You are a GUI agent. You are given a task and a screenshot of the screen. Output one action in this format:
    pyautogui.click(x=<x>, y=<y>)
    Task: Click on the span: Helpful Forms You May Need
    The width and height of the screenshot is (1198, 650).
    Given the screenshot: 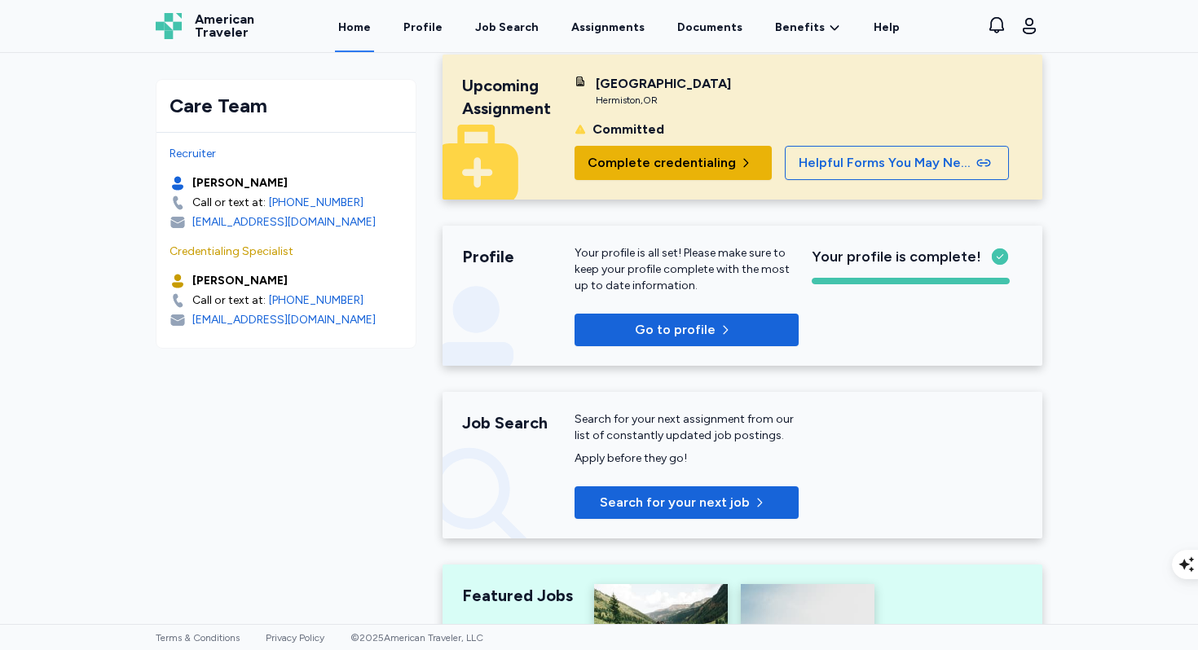 What is the action you would take?
    pyautogui.click(x=886, y=163)
    